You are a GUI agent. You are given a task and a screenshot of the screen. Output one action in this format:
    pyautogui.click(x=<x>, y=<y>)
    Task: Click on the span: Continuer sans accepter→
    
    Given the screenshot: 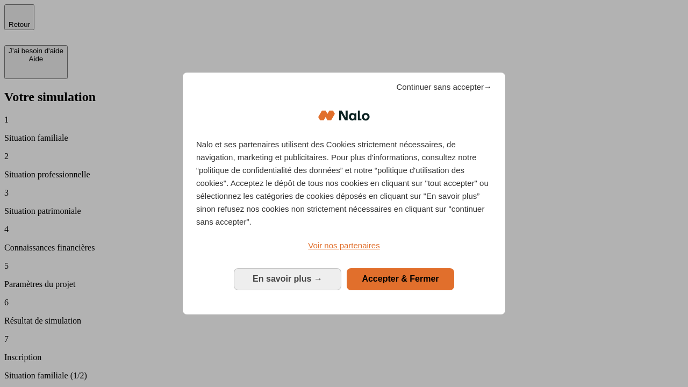 What is the action you would take?
    pyautogui.click(x=444, y=87)
    